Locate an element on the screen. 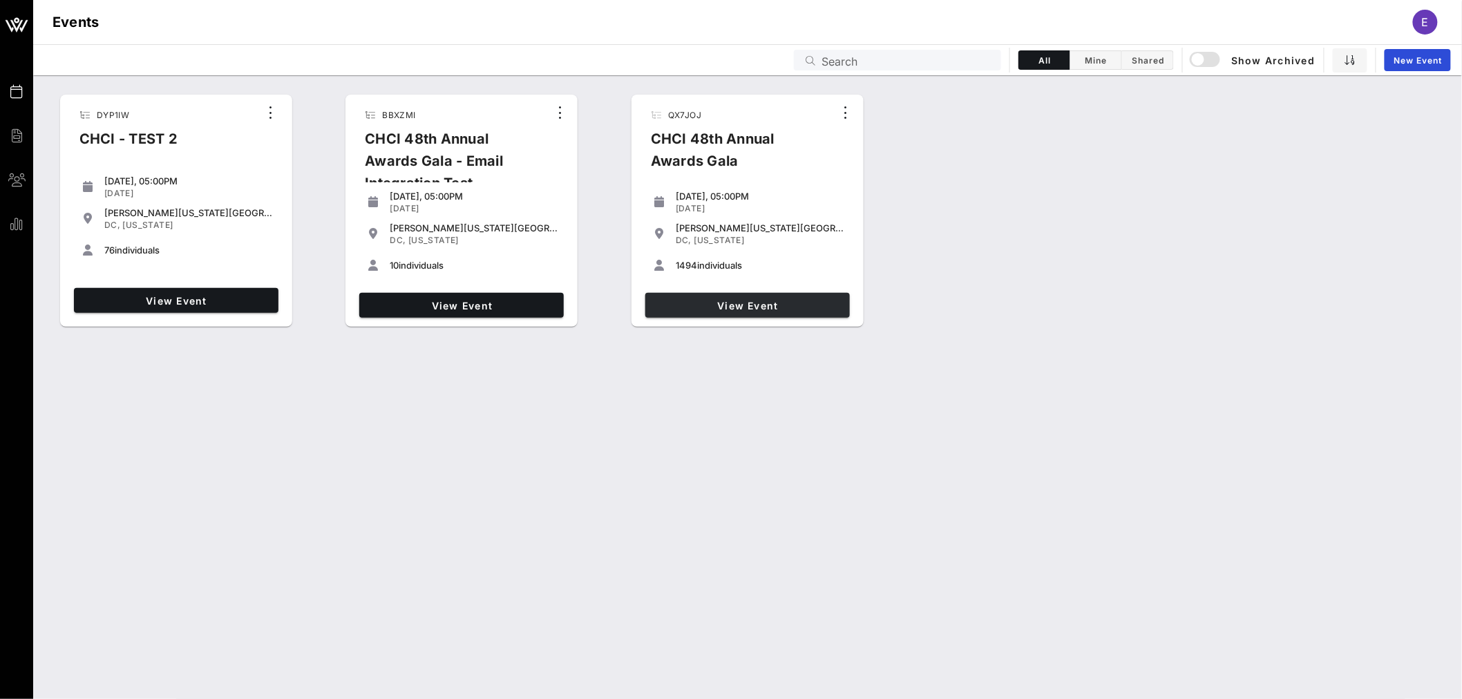 This screenshot has width=1462, height=699. span: Show Archived is located at coordinates (1254, 60).